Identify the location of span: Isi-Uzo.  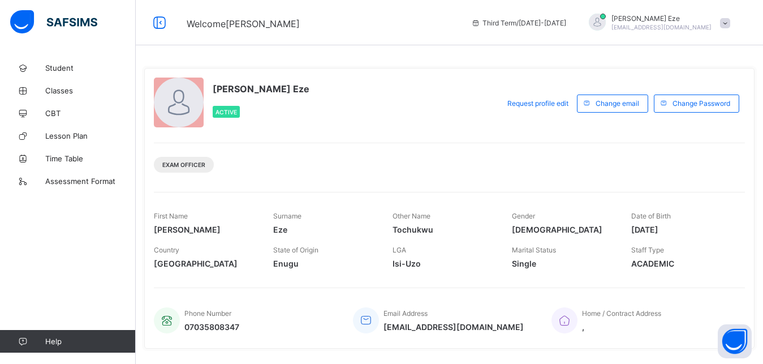
(443, 263).